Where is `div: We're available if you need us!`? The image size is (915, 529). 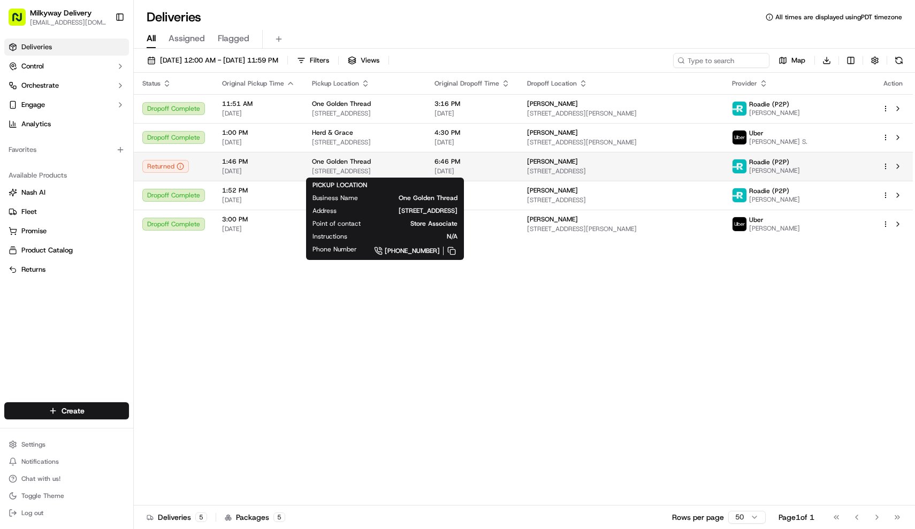
div: We're available if you need us! is located at coordinates (97, 117).